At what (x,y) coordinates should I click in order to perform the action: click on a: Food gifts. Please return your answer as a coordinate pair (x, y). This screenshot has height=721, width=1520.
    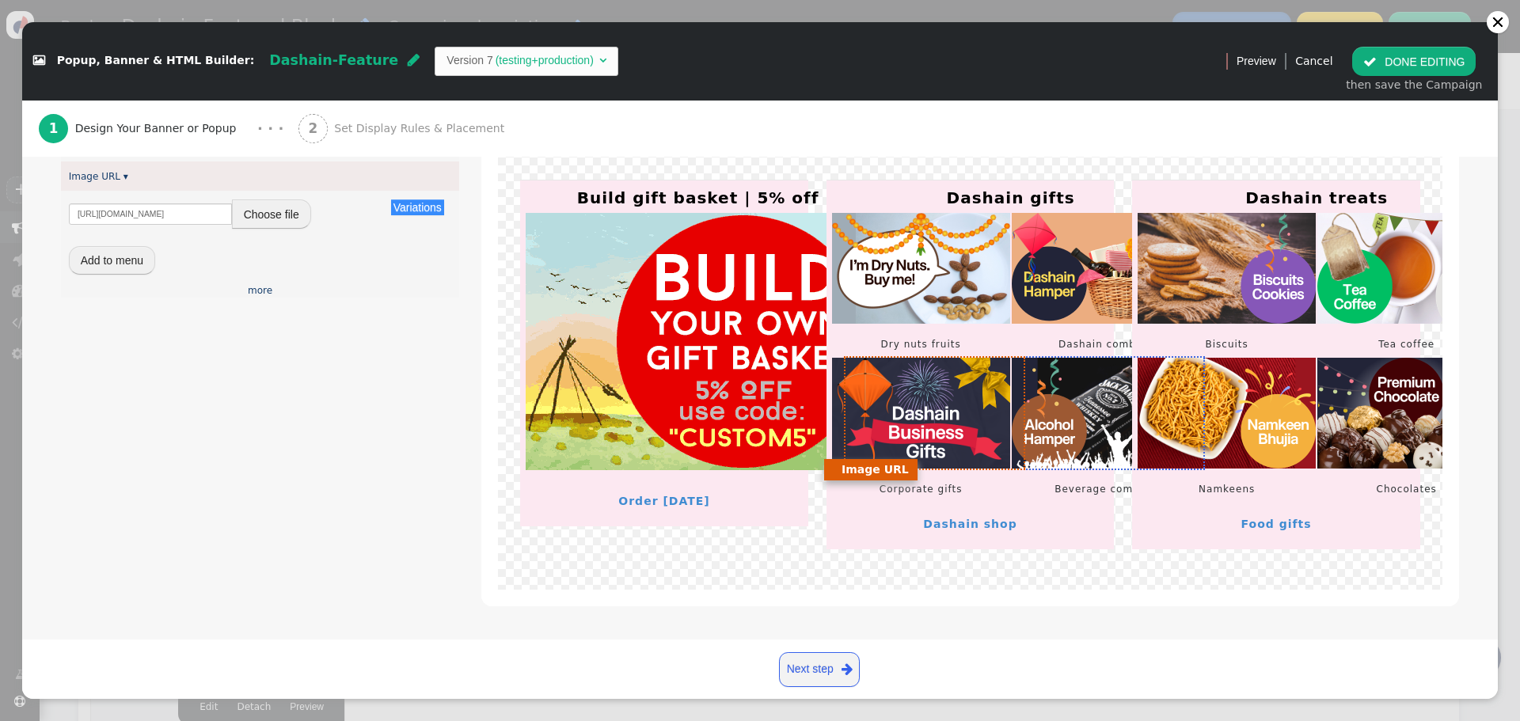
    Looking at the image, I should click on (1276, 524).